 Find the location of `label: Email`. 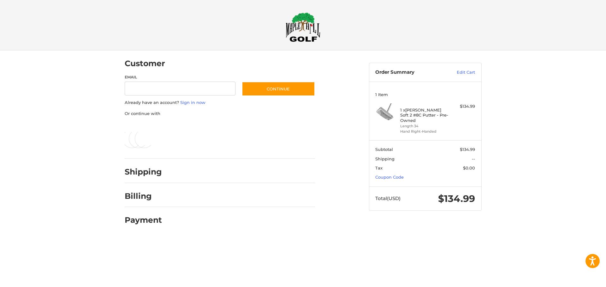

label: Email is located at coordinates (180, 77).